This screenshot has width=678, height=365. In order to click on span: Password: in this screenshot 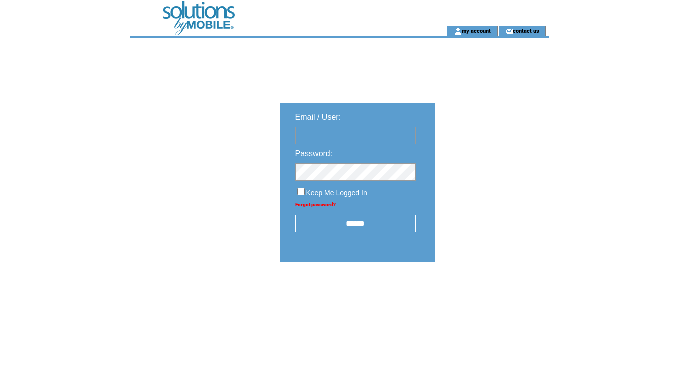, I will do `click(314, 153)`.